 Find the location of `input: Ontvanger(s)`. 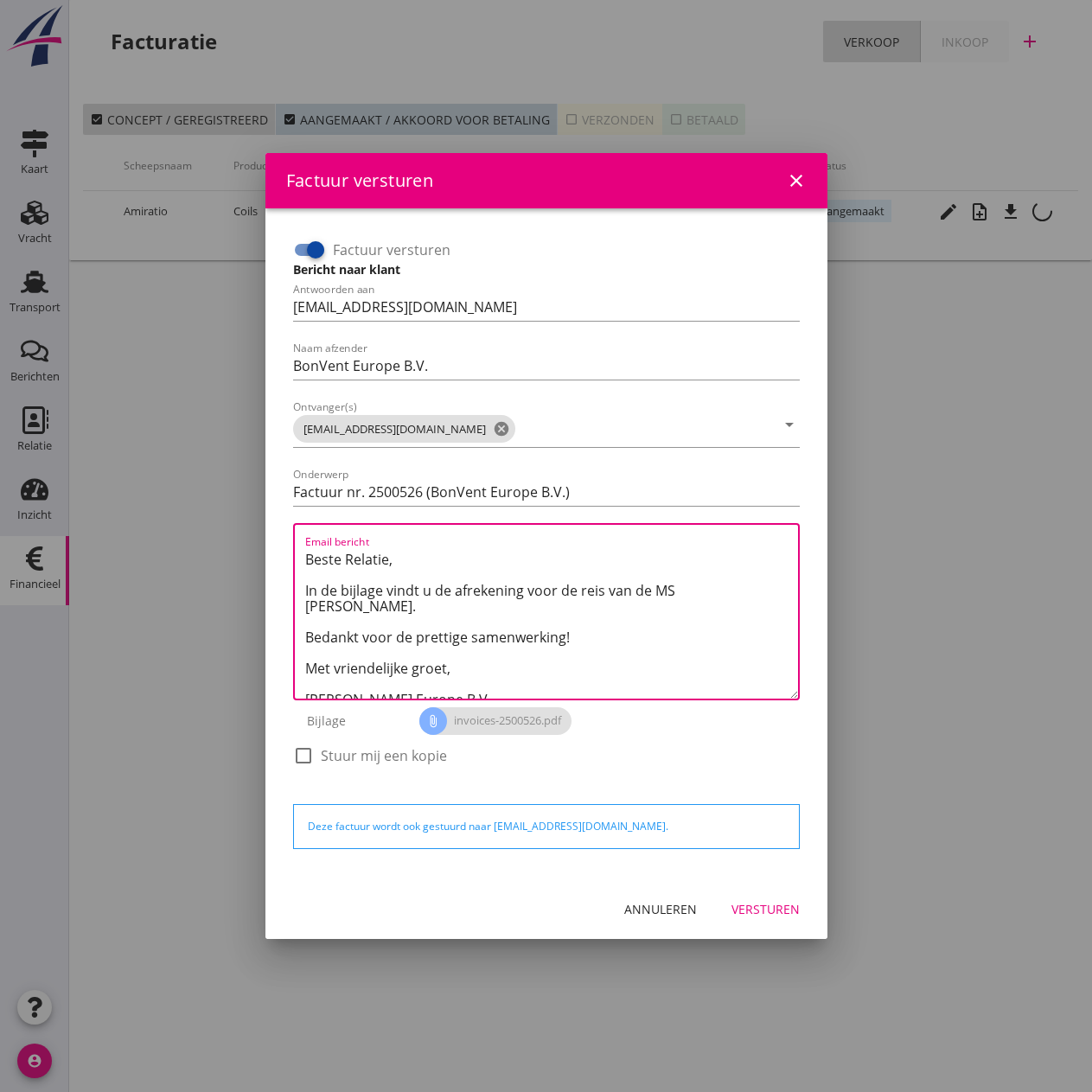

input: Ontvanger(s) is located at coordinates (647, 429).